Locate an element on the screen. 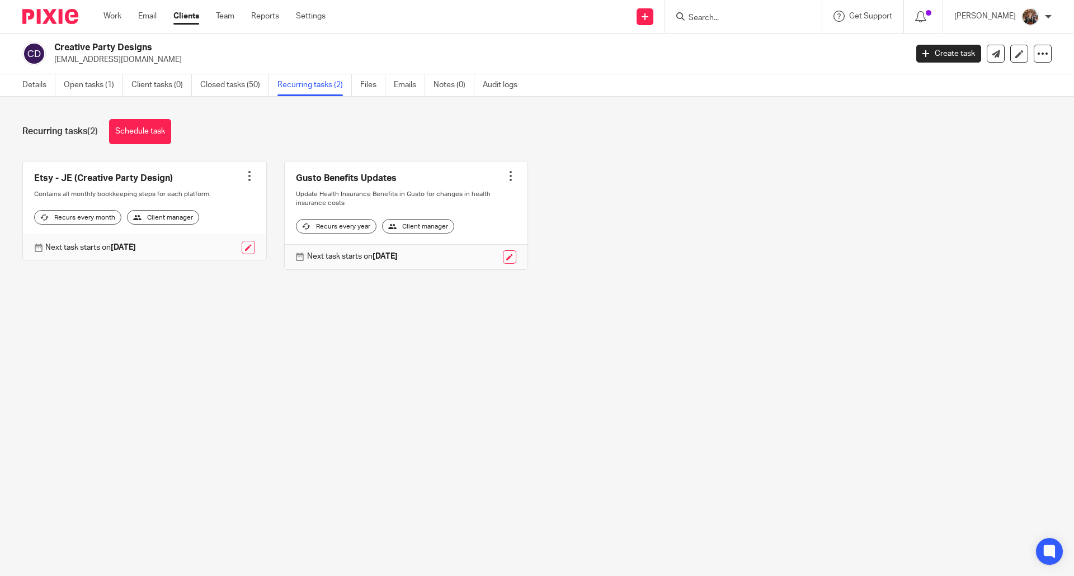 This screenshot has width=1074, height=576. a: Email is located at coordinates (147, 16).